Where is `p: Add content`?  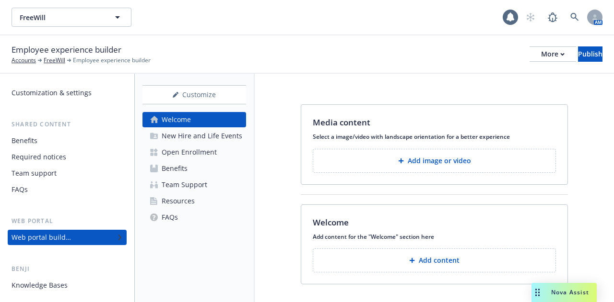 p: Add content is located at coordinates (439, 261).